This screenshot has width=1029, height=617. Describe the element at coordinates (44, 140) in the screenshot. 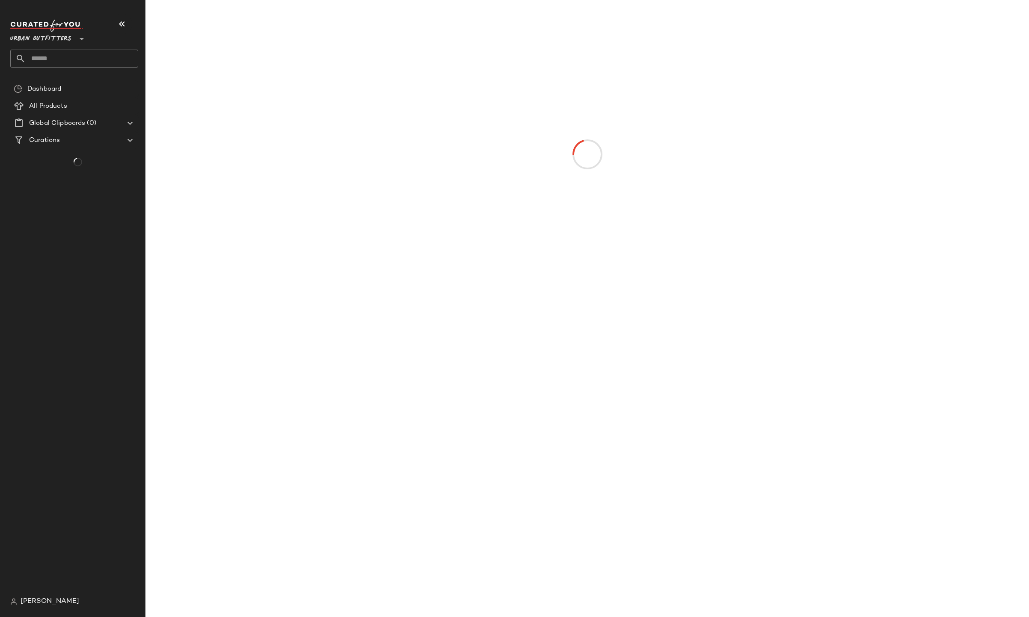

I see `span: Curations` at that location.